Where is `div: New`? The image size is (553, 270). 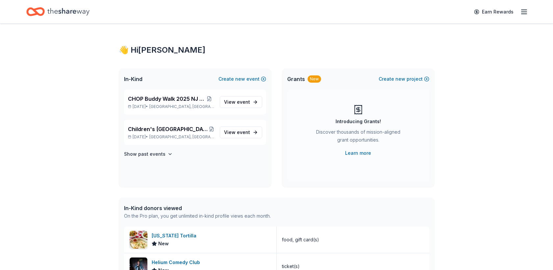 div: New is located at coordinates (314, 79).